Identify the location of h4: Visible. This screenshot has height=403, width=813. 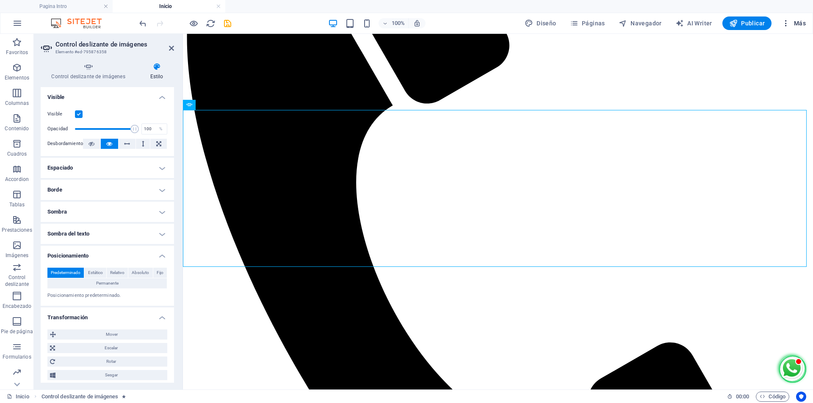
(107, 95).